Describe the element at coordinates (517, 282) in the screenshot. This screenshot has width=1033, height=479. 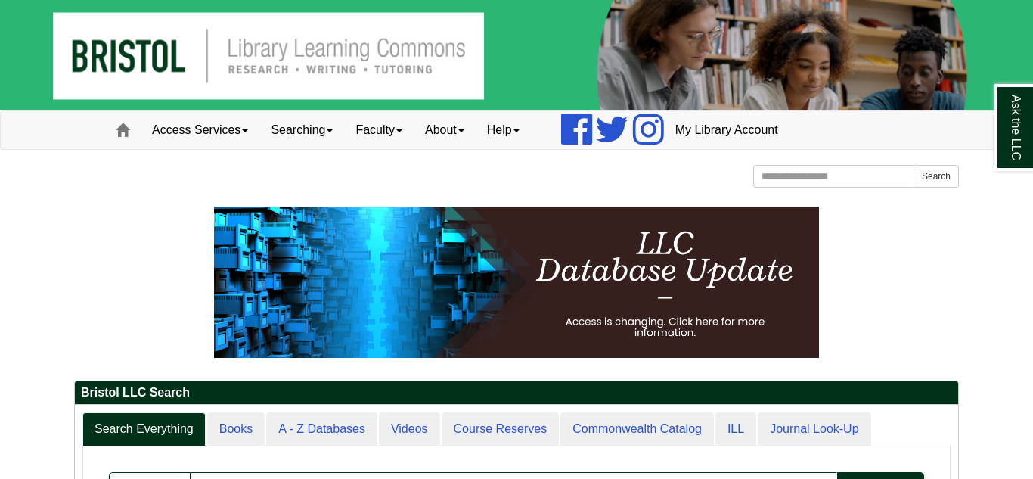
I see `img: HTML tutorial` at that location.